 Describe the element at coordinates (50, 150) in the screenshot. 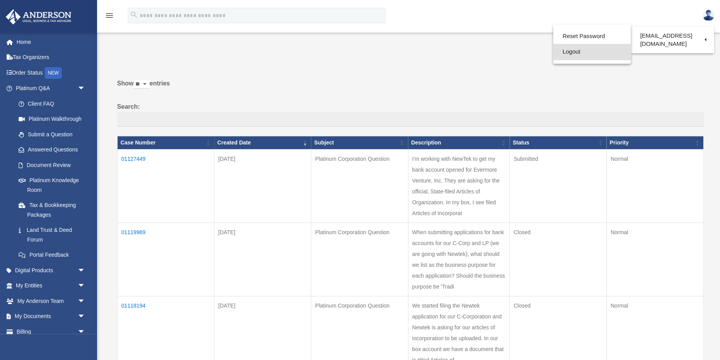

I see `a: Answered Questions` at that location.